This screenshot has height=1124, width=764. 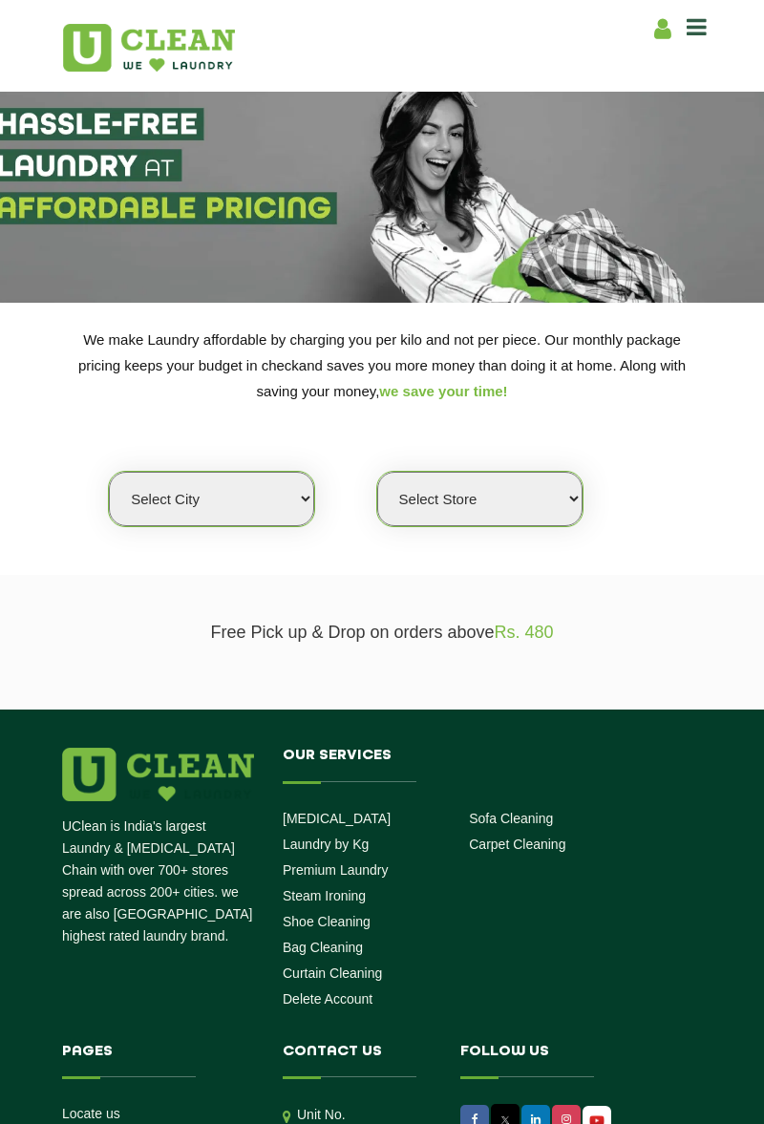 I want to click on a: Sofa Cleaning, so click(x=511, y=818).